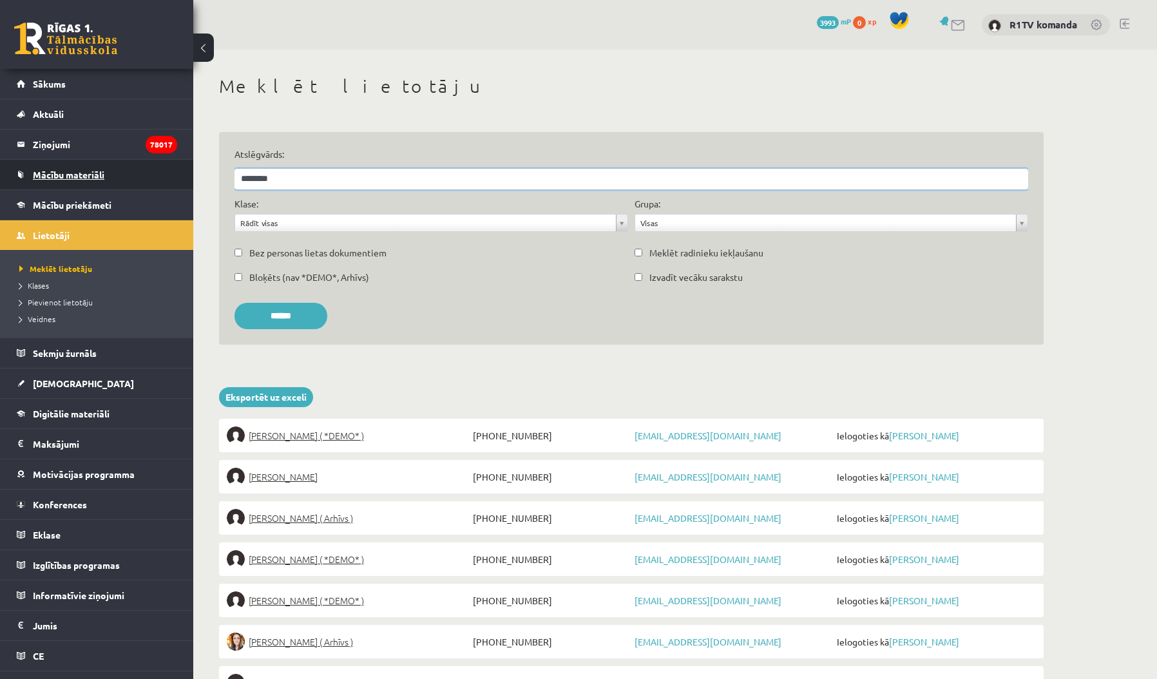  I want to click on a: Konferences, so click(97, 504).